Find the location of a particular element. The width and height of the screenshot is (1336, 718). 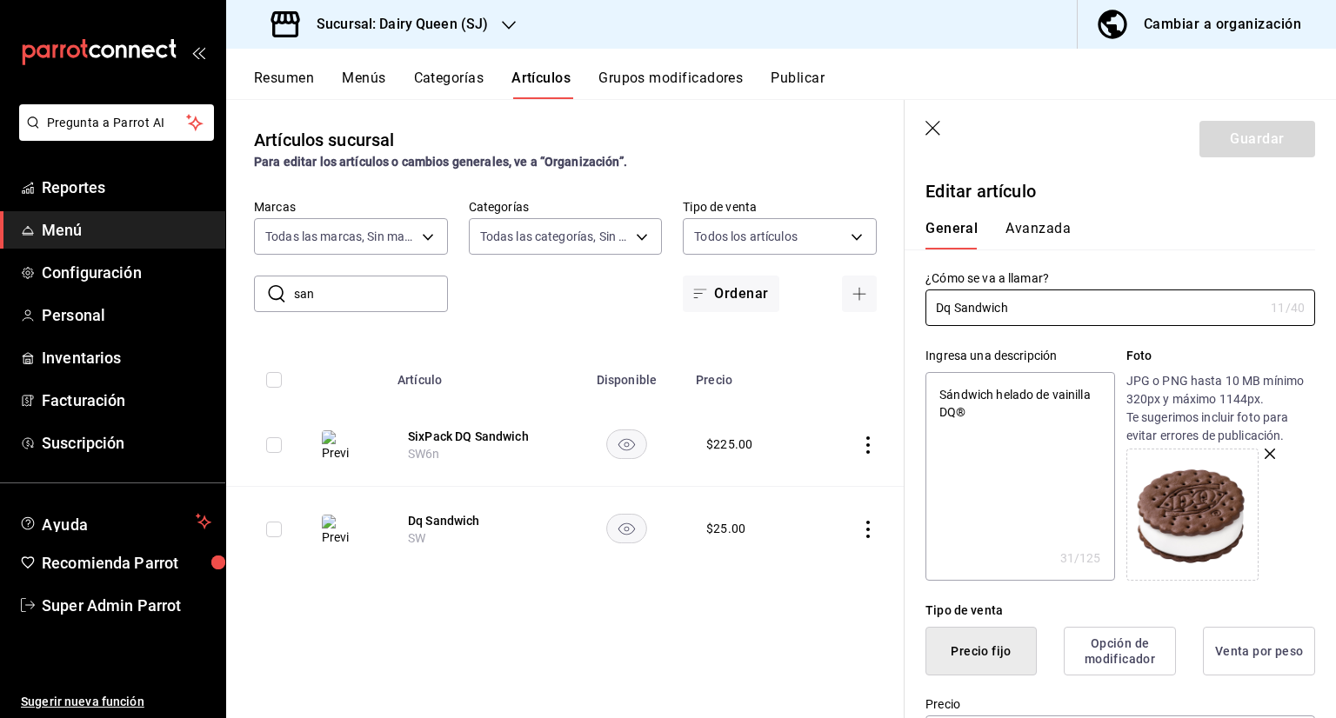

button: General is located at coordinates (951, 235).